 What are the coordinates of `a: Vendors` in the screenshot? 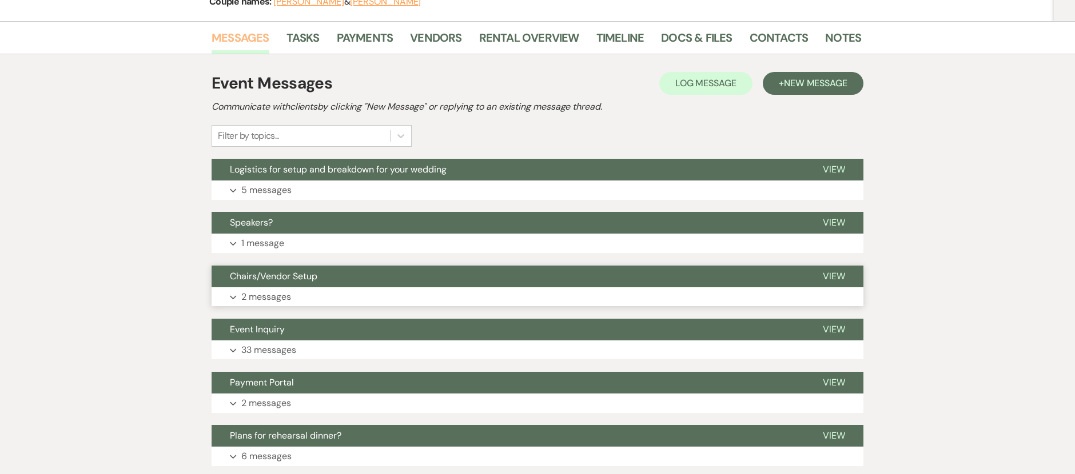 It's located at (436, 41).